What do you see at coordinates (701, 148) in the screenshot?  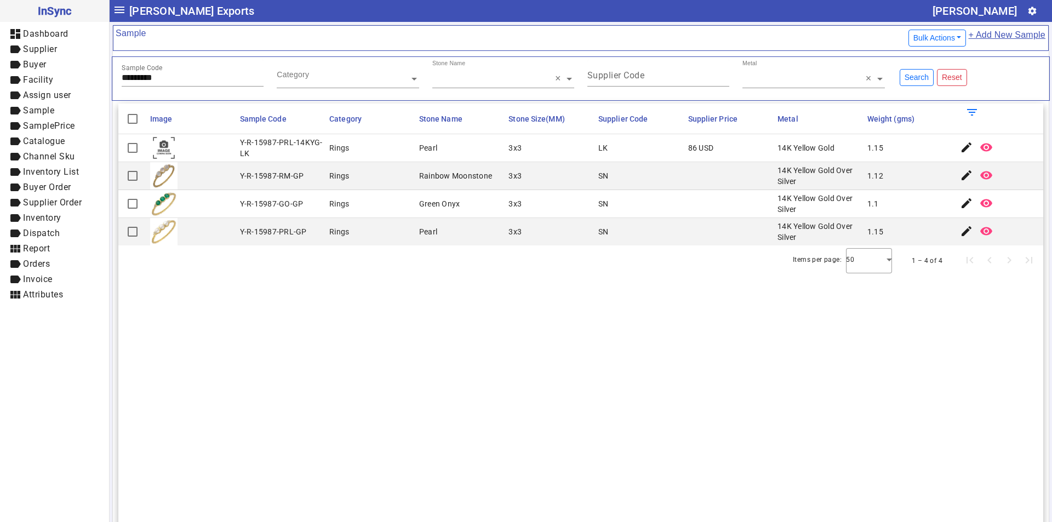 I see `div: 86 USD` at bounding box center [701, 148].